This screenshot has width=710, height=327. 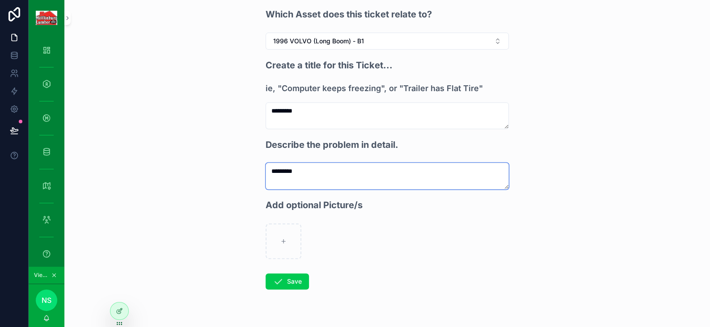 I want to click on button: Select Button, so click(x=387, y=41).